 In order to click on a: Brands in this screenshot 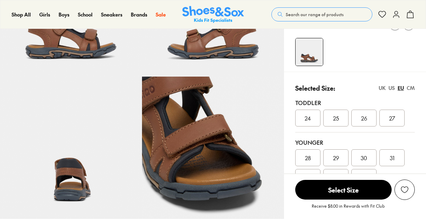, I will do `click(139, 14)`.